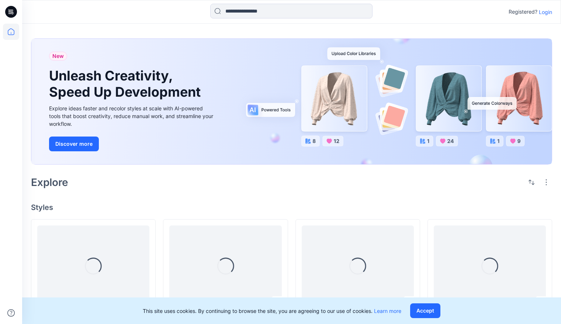 This screenshot has height=324, width=561. I want to click on button: Discover more, so click(74, 144).